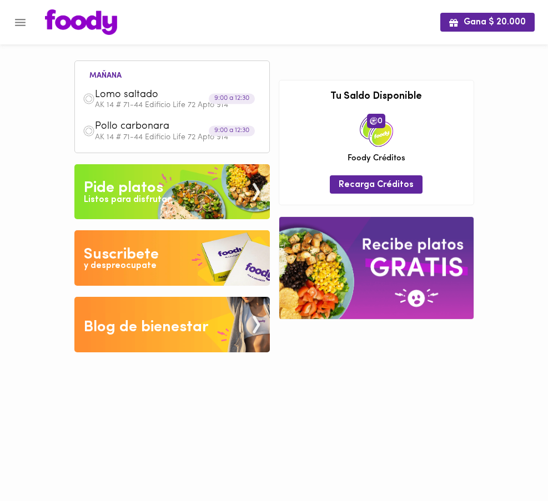  Describe the element at coordinates (120, 266) in the screenshot. I see `div: y despreocupate` at that location.